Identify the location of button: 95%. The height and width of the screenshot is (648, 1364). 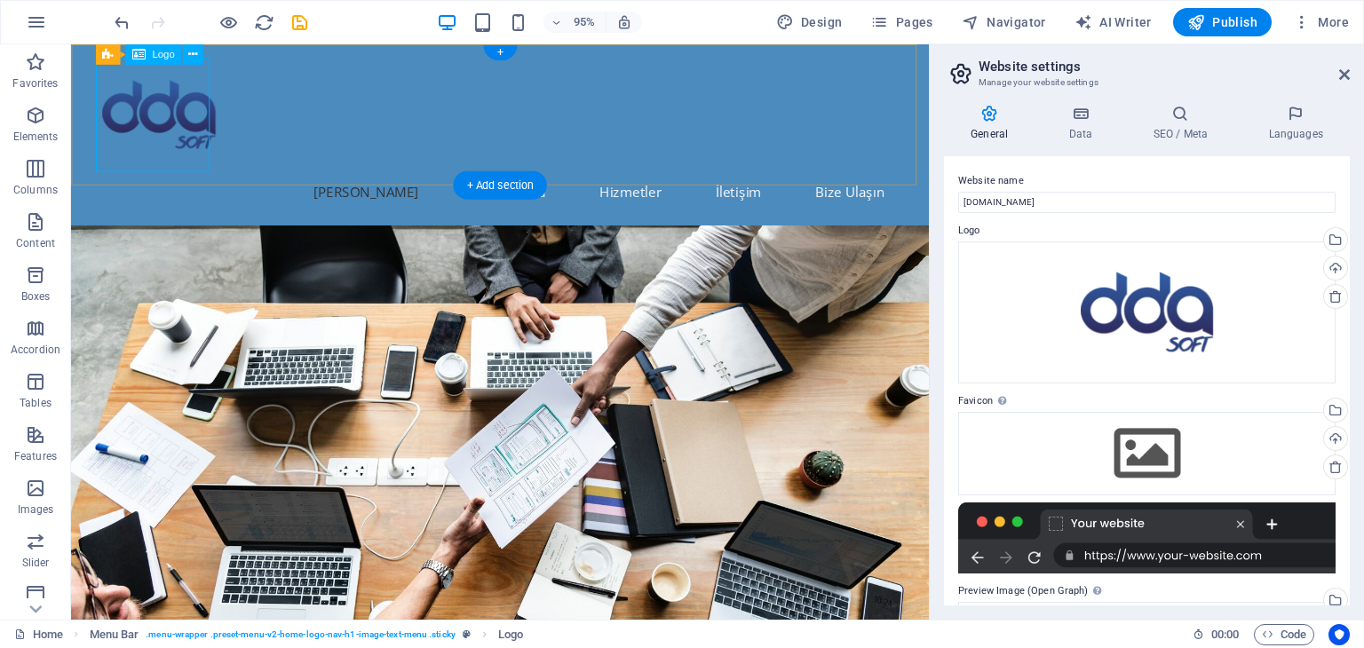
(575, 22).